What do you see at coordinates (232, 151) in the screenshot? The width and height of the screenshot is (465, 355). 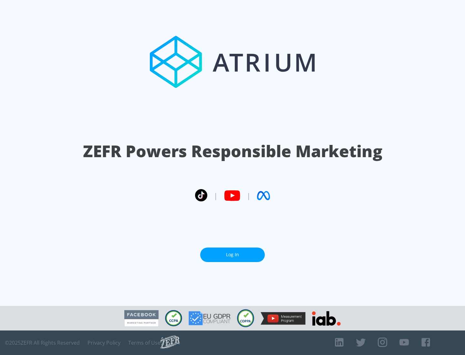 I see `h1: ZEFR Powers Responsible Marketing` at bounding box center [232, 151].